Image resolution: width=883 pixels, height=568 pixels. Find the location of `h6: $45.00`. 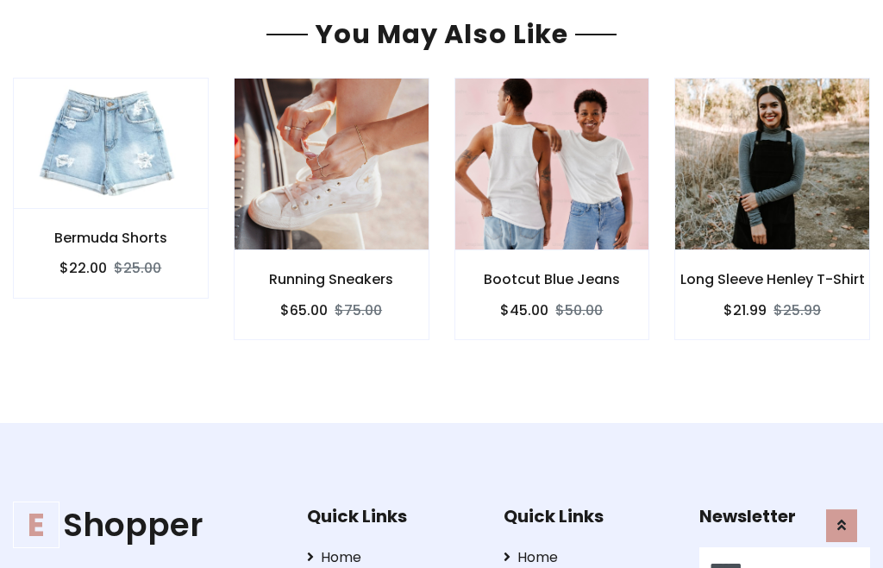

h6: $45.00 is located at coordinates (525, 310).